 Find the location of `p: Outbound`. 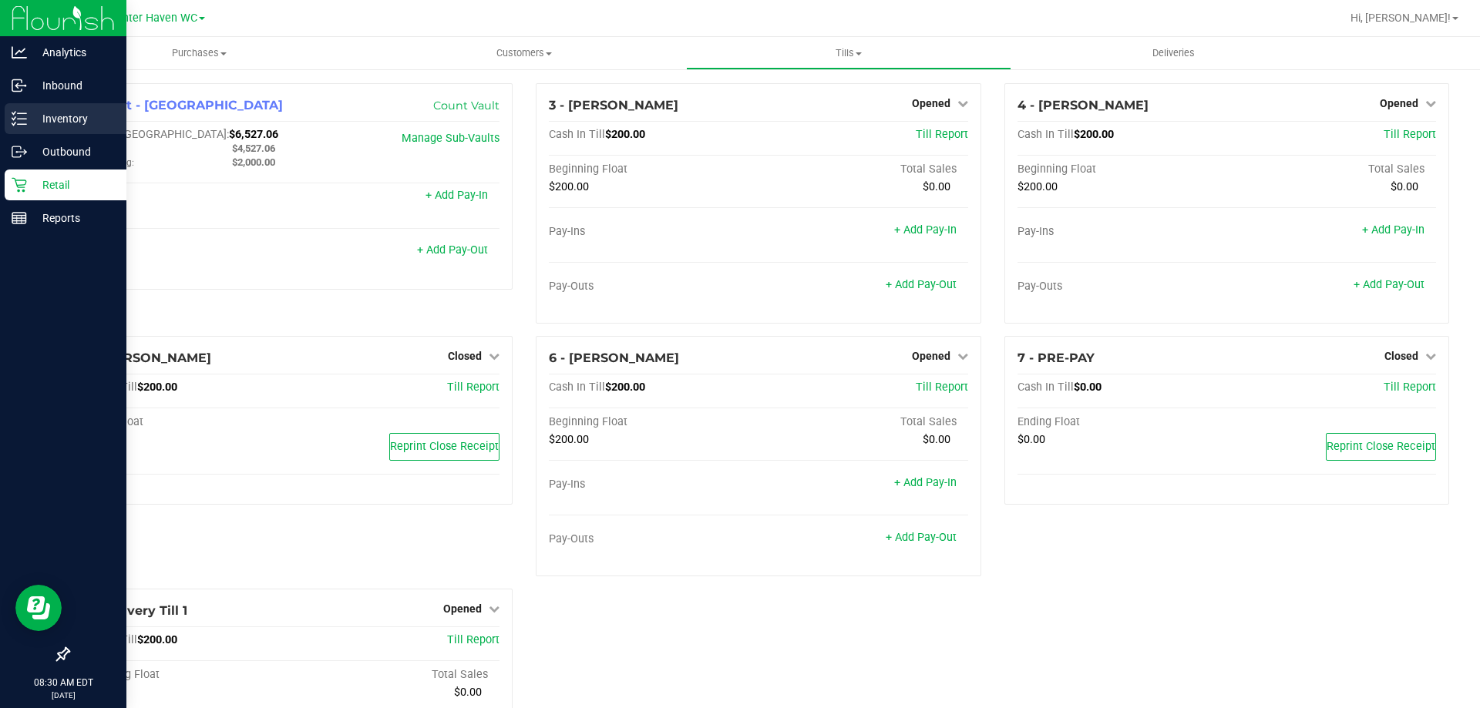

p: Outbound is located at coordinates (73, 152).